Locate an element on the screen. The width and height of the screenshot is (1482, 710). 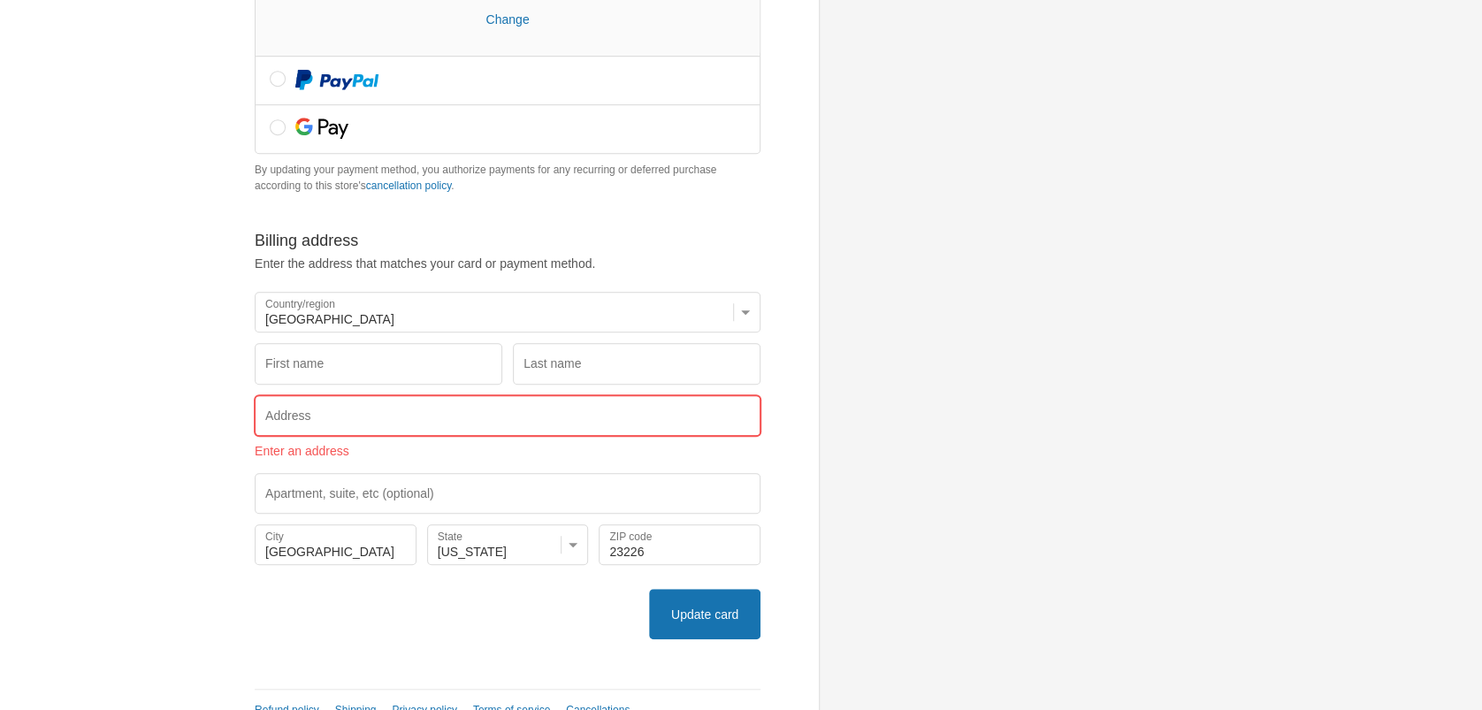
a: cancellation policy is located at coordinates (408, 186).